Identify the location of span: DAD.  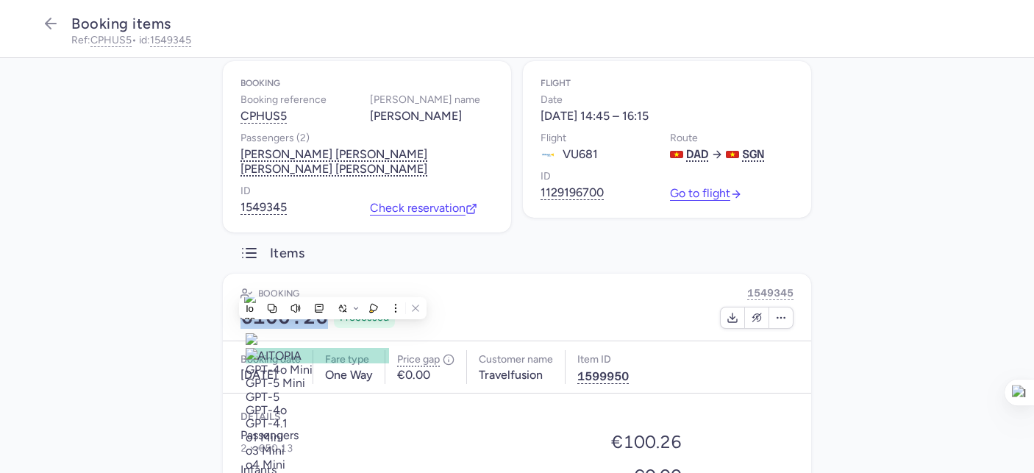
(697, 154).